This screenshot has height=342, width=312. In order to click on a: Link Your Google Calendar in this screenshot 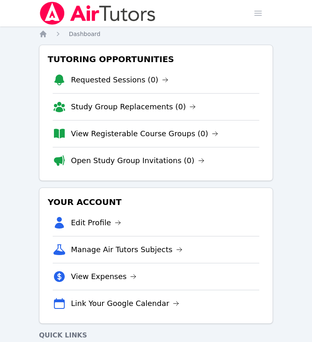, I will do `click(125, 304)`.